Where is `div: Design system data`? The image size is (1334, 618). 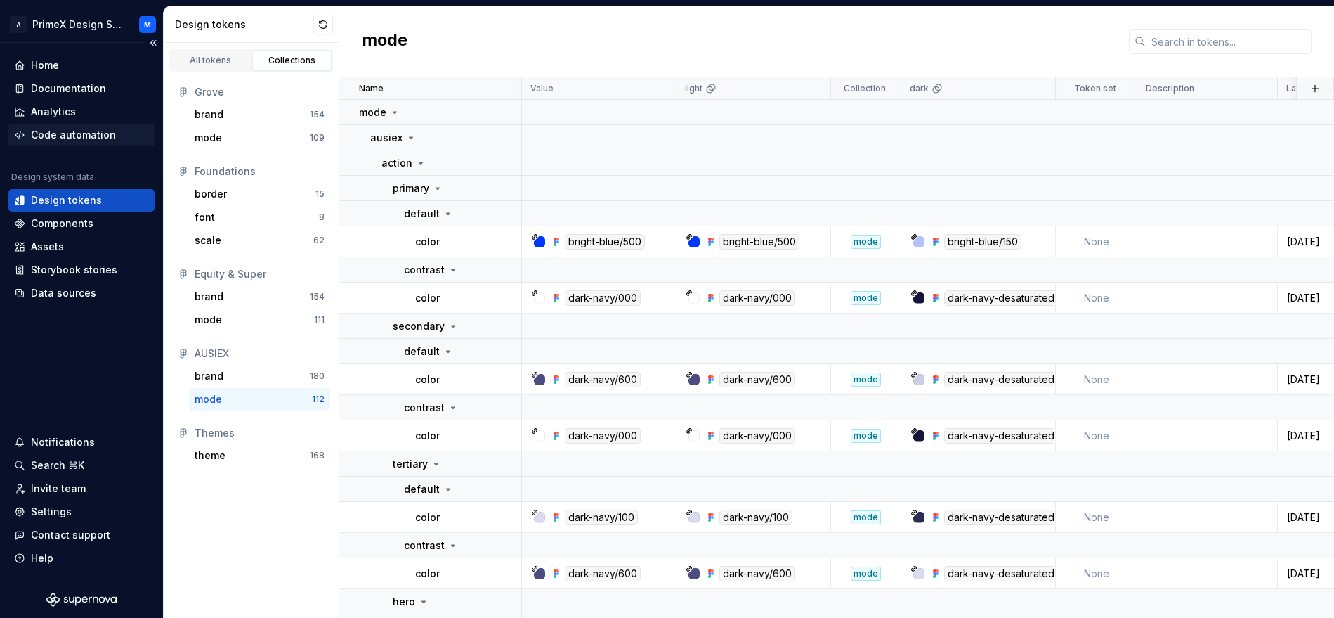
div: Design system data is located at coordinates (53, 177).